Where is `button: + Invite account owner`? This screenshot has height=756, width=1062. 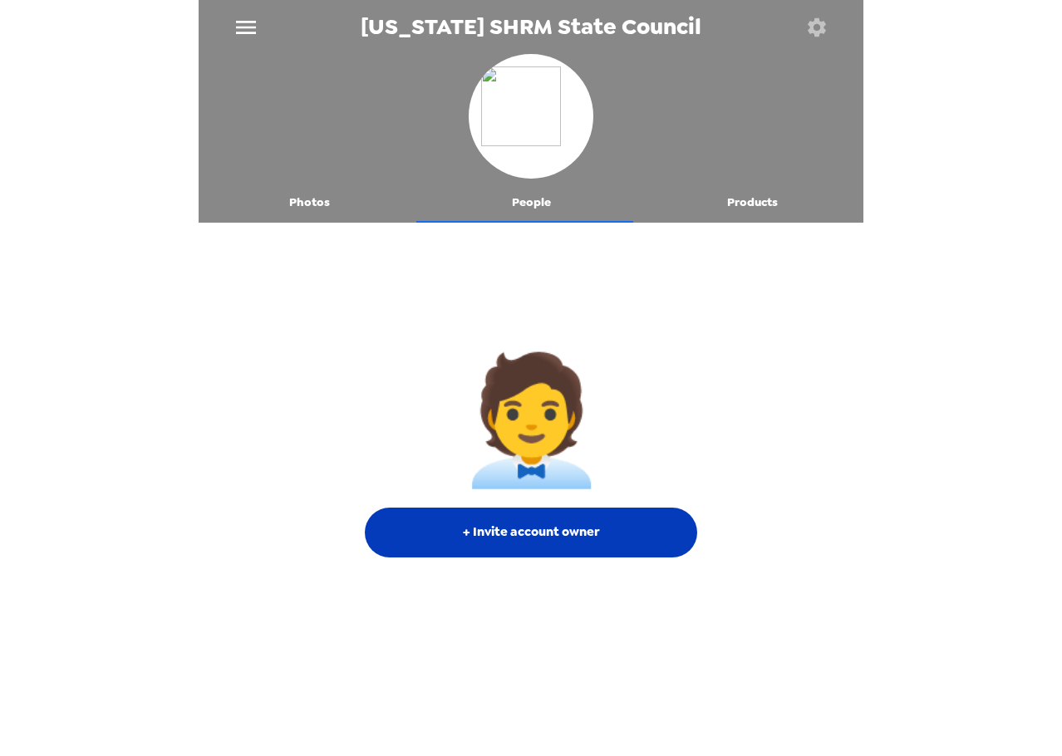 button: + Invite account owner is located at coordinates (531, 533).